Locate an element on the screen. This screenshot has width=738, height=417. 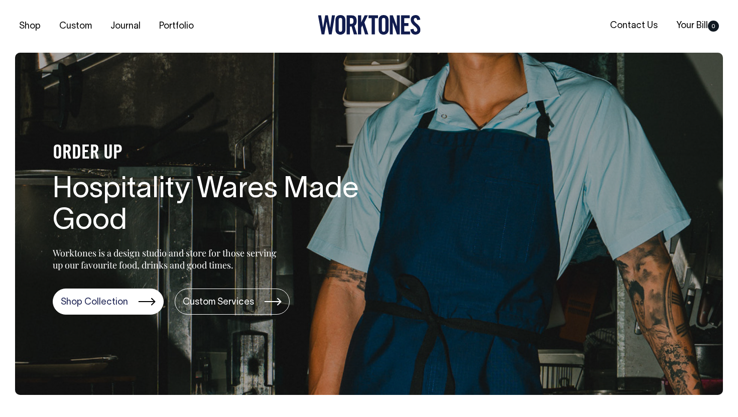
span: 0 is located at coordinates (714, 26).